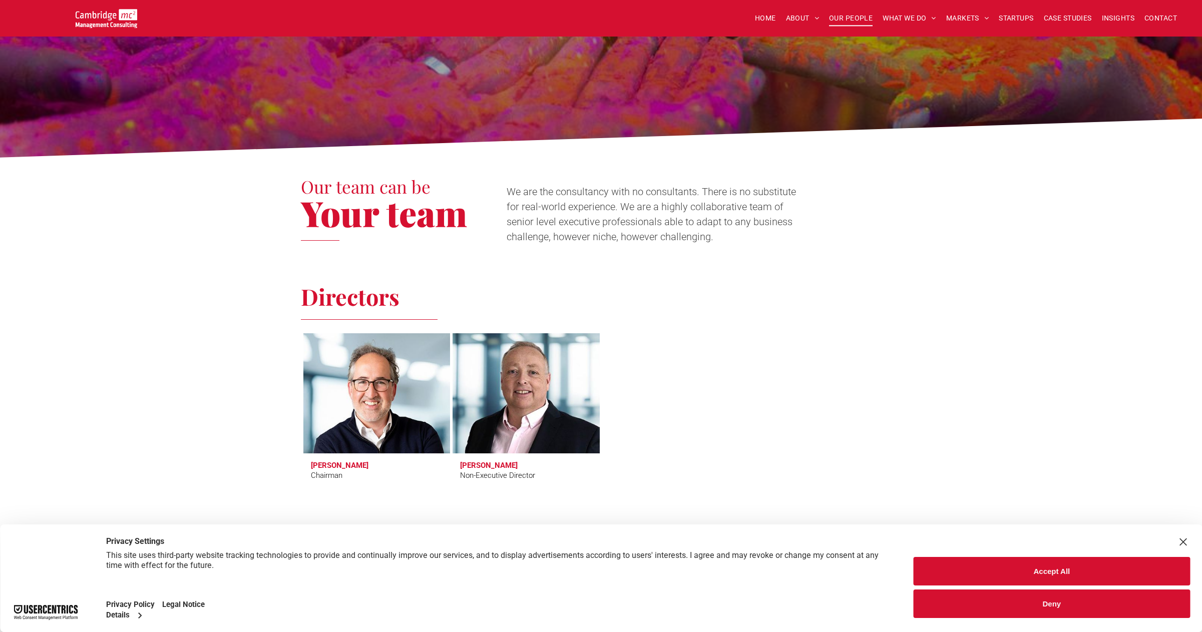 The width and height of the screenshot is (1202, 632). Describe the element at coordinates (1118, 18) in the screenshot. I see `a: INSIGHTS` at that location.